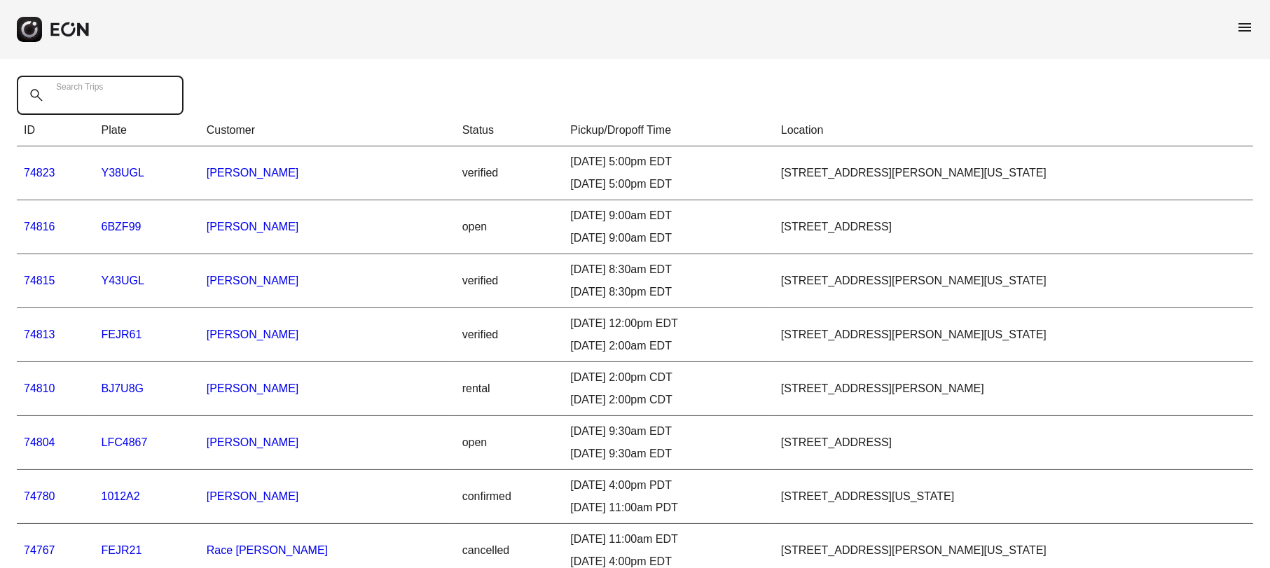  Describe the element at coordinates (39, 550) in the screenshot. I see `a: 74767` at that location.